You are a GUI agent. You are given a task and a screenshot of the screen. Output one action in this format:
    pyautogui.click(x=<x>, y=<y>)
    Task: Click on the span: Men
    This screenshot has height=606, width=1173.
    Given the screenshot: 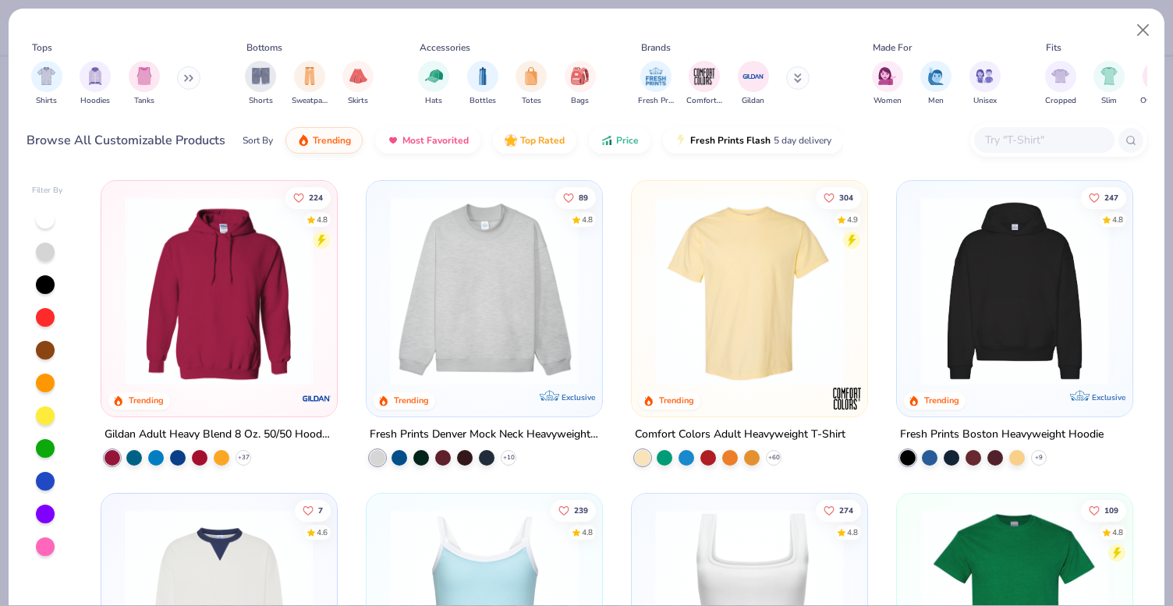 What is the action you would take?
    pyautogui.click(x=936, y=101)
    